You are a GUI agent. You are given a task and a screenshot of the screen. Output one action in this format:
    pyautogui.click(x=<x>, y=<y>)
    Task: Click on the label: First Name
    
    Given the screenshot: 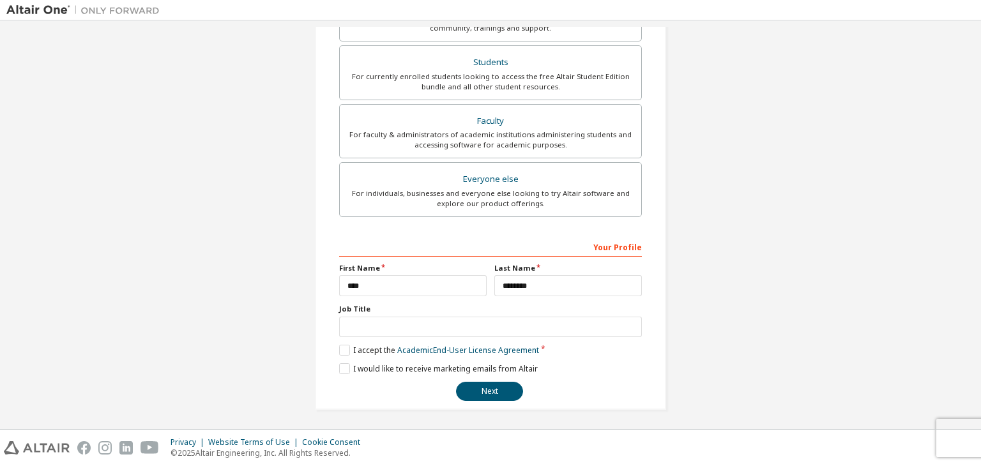 What is the action you would take?
    pyautogui.click(x=413, y=268)
    